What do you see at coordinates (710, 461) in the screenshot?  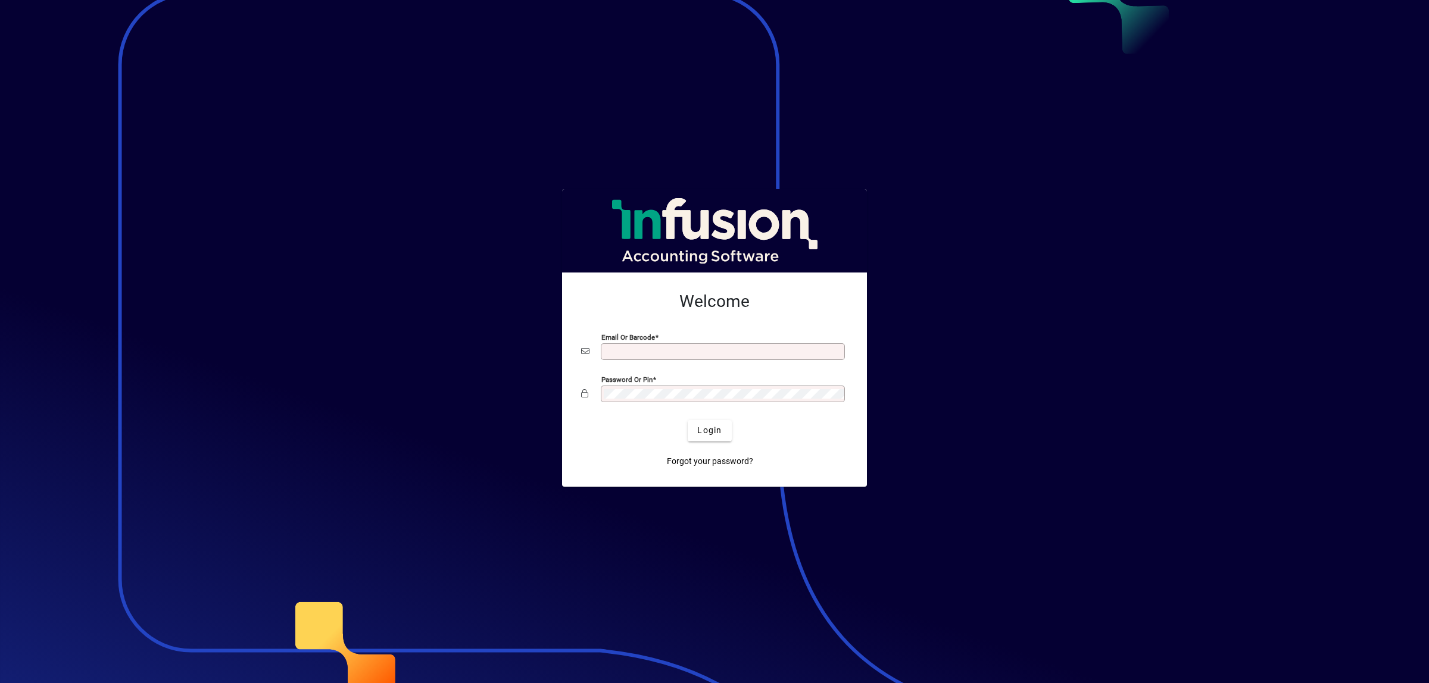 I see `span: Forgot your password?` at bounding box center [710, 461].